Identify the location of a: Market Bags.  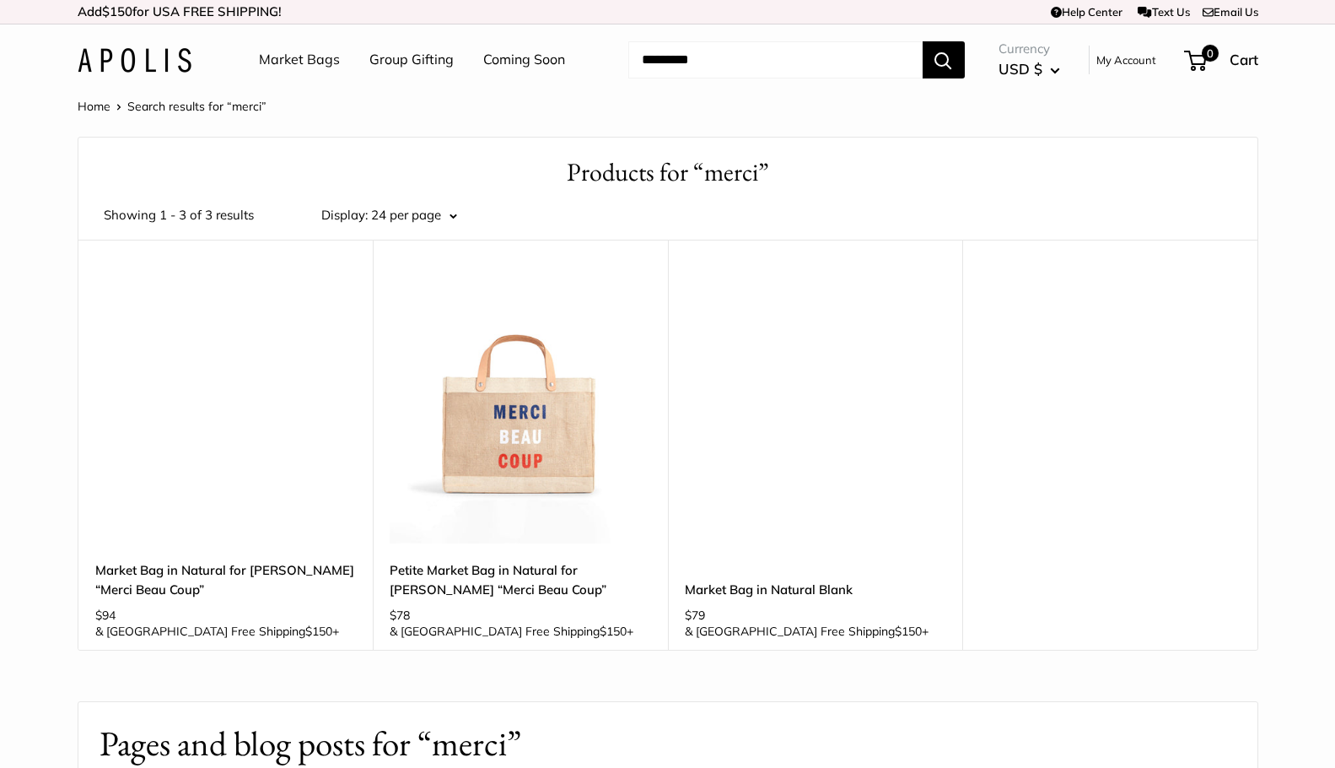
(299, 60).